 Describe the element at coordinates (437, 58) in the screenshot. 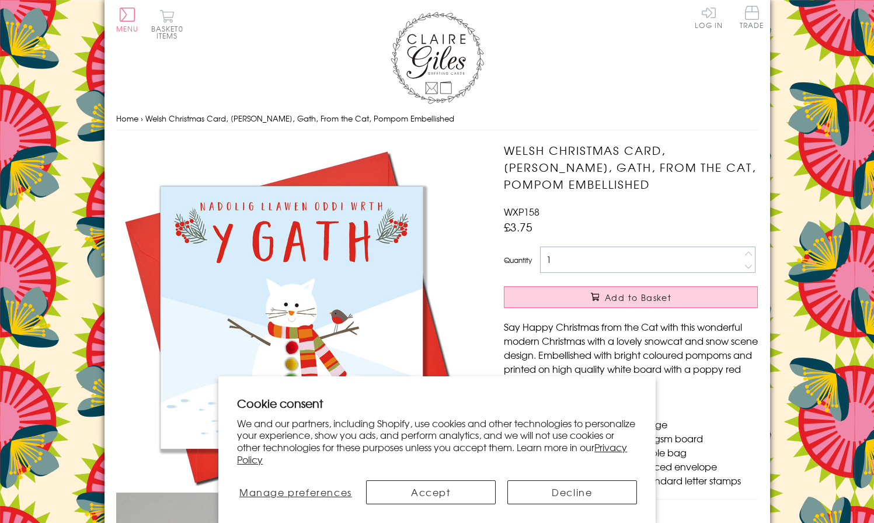

I see `img: Claire Giles Greetings Cards` at that location.